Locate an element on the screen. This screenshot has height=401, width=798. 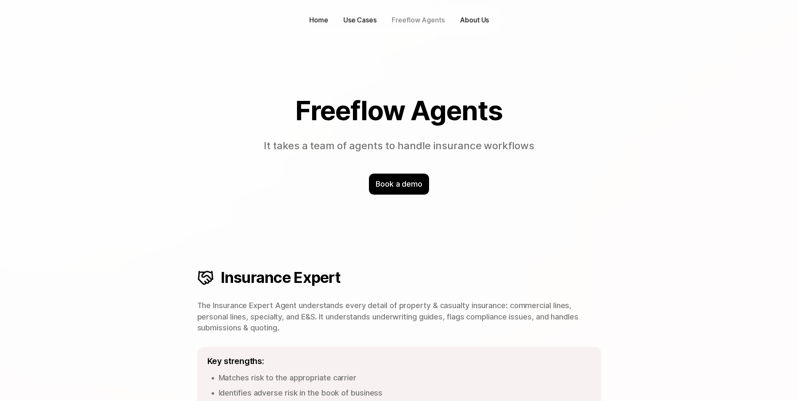
p: Home is located at coordinates (318, 20).